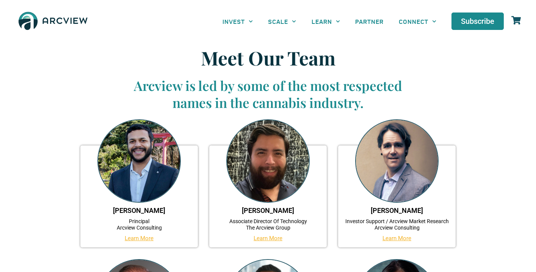  I want to click on a: Associate Director Of TechnologyThe Arcview Group, so click(268, 224).